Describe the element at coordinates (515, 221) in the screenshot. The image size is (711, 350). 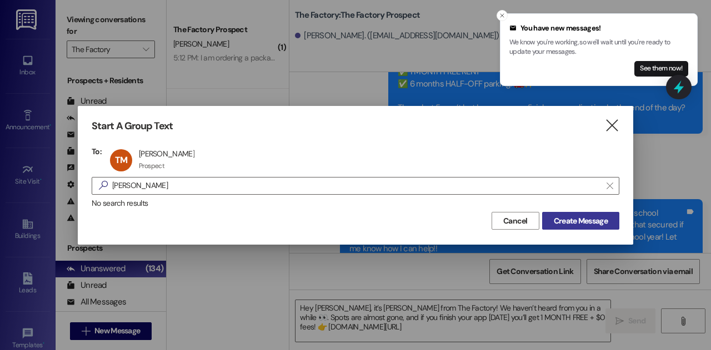
I see `button: Cancel` at that location.